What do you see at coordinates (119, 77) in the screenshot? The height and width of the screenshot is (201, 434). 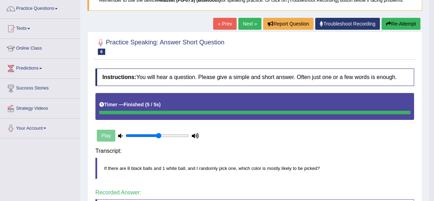 I see `b: Instructions:` at bounding box center [119, 77].